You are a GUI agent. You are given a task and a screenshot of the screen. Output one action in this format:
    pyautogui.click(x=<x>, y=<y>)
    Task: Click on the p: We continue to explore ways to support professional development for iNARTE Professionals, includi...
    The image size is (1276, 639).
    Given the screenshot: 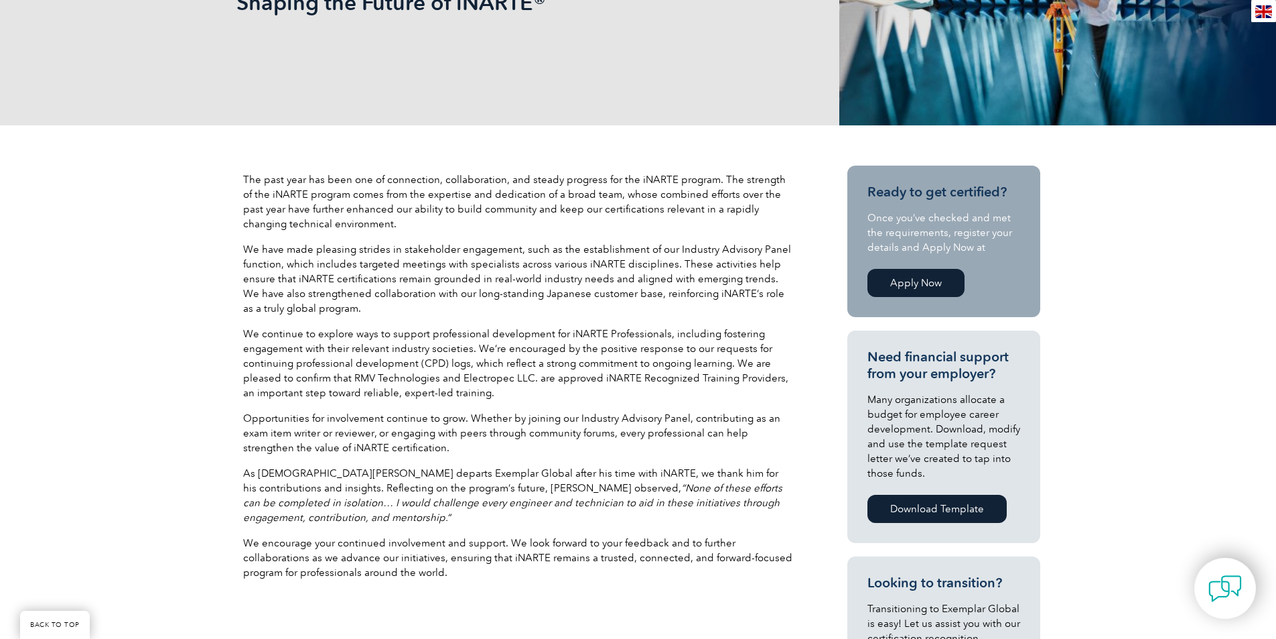 What is the action you would take?
    pyautogui.click(x=518, y=363)
    